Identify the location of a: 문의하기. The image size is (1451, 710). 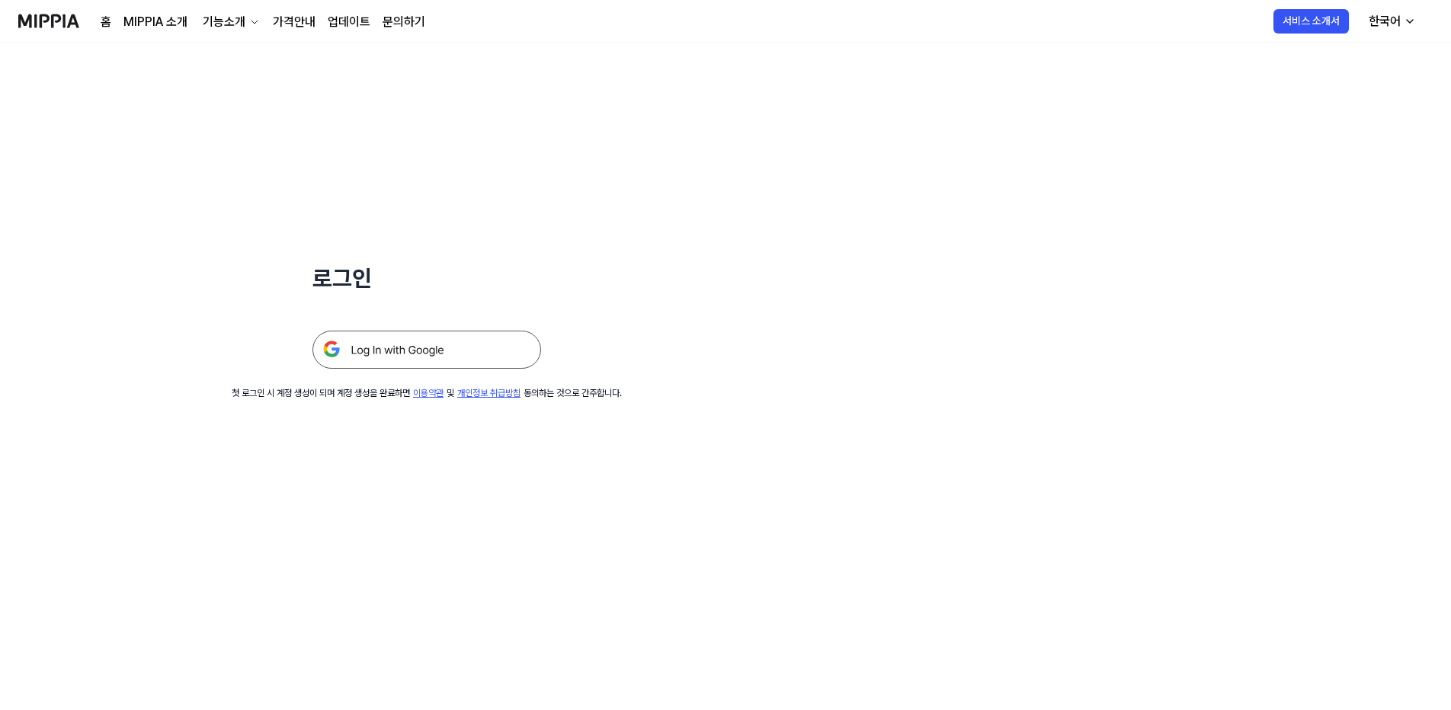
(404, 22).